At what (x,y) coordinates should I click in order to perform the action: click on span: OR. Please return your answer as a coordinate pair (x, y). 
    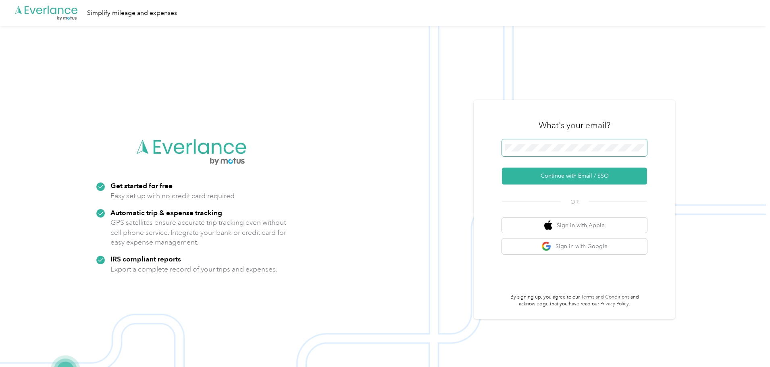
    Looking at the image, I should click on (574, 202).